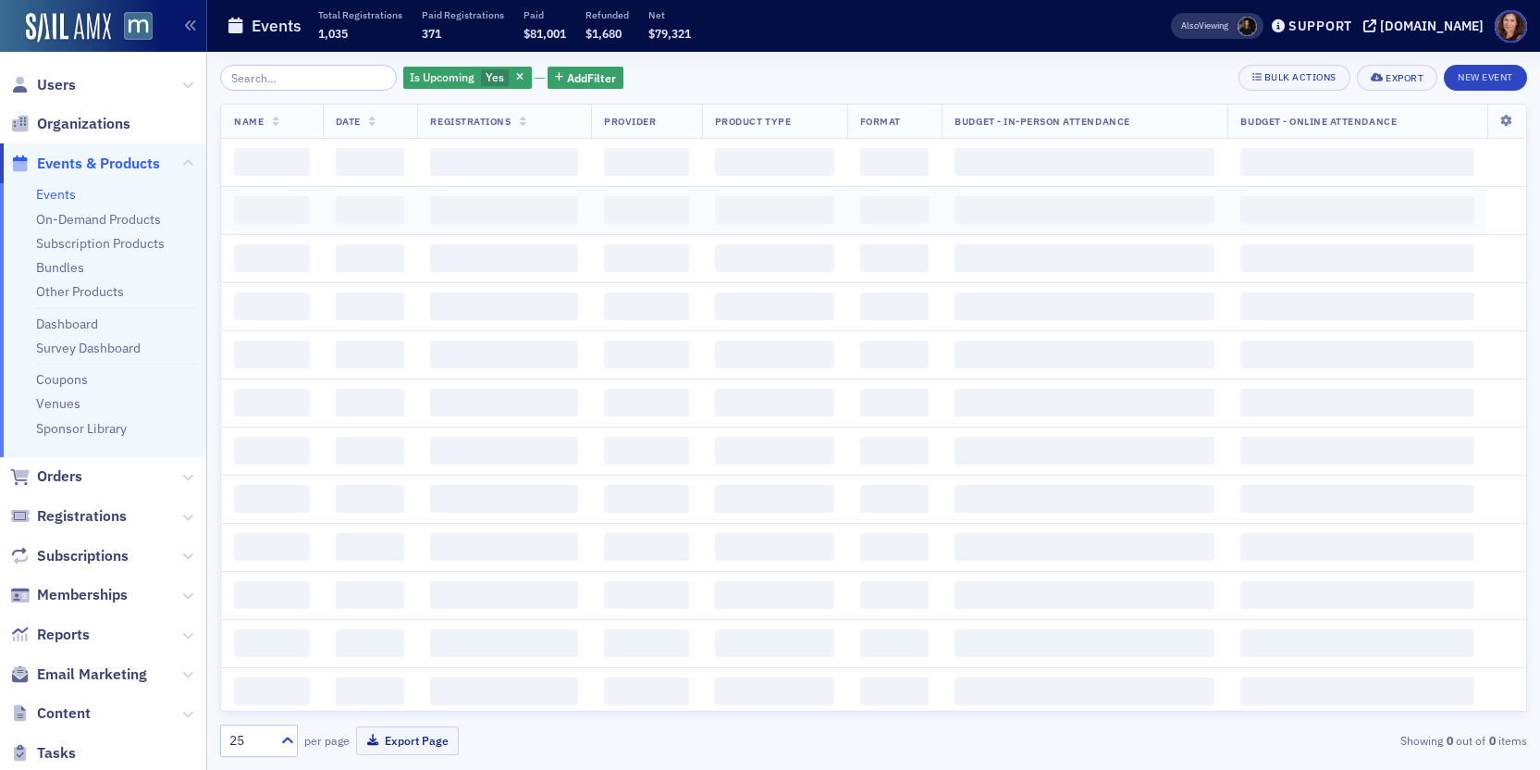 The image size is (1540, 770). Describe the element at coordinates (1294, 78) in the screenshot. I see `button: Bulk Actions` at that location.